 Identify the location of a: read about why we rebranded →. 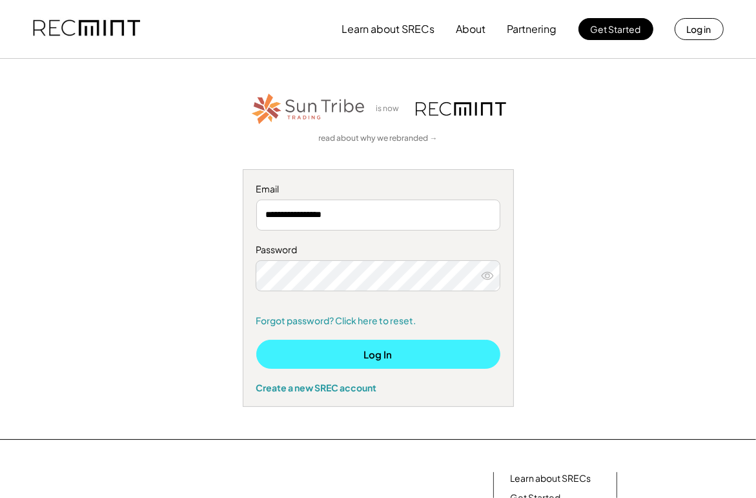
(378, 138).